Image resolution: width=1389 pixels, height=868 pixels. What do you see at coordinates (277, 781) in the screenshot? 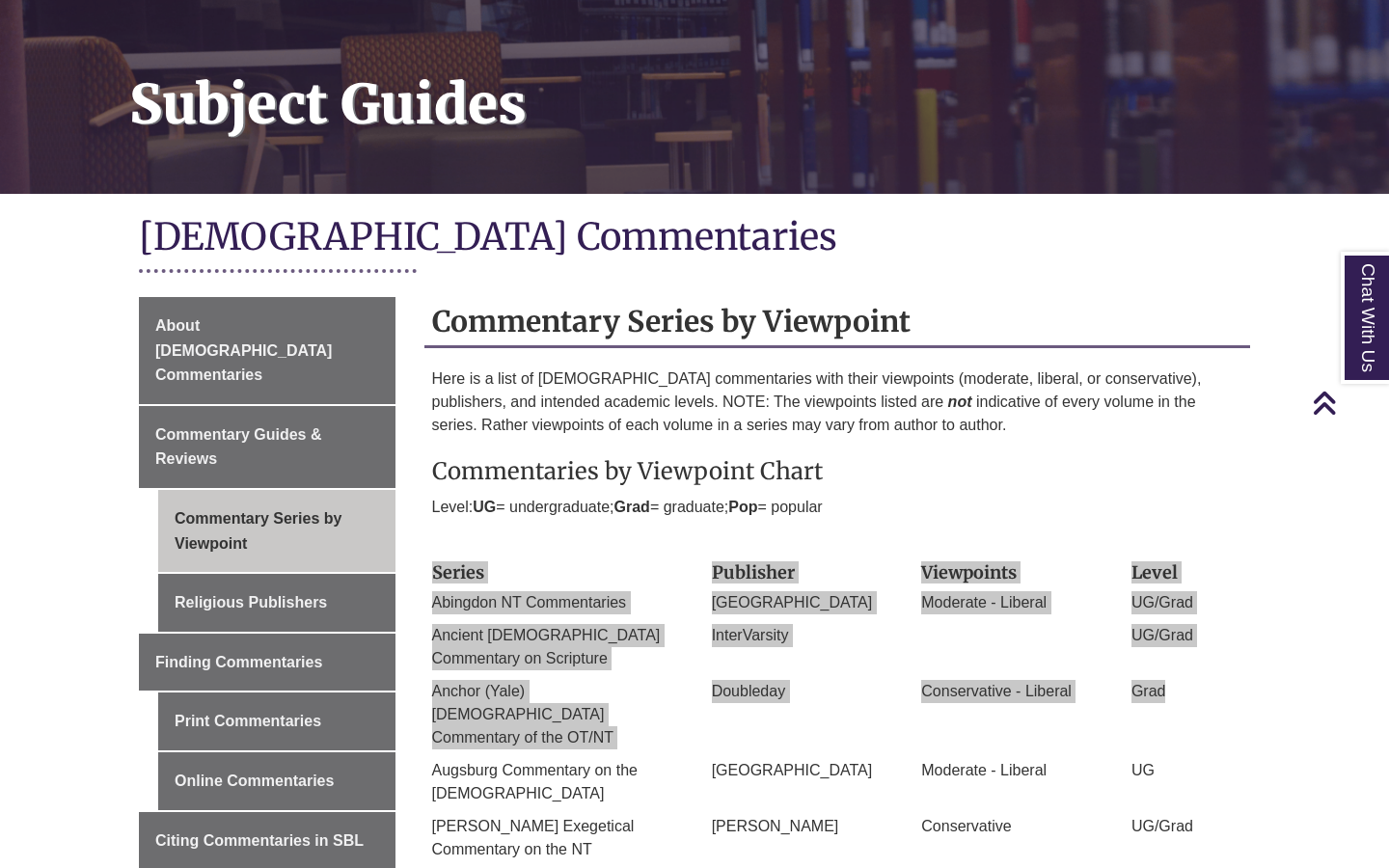
I see `a: Online Commentaries` at bounding box center [277, 781].